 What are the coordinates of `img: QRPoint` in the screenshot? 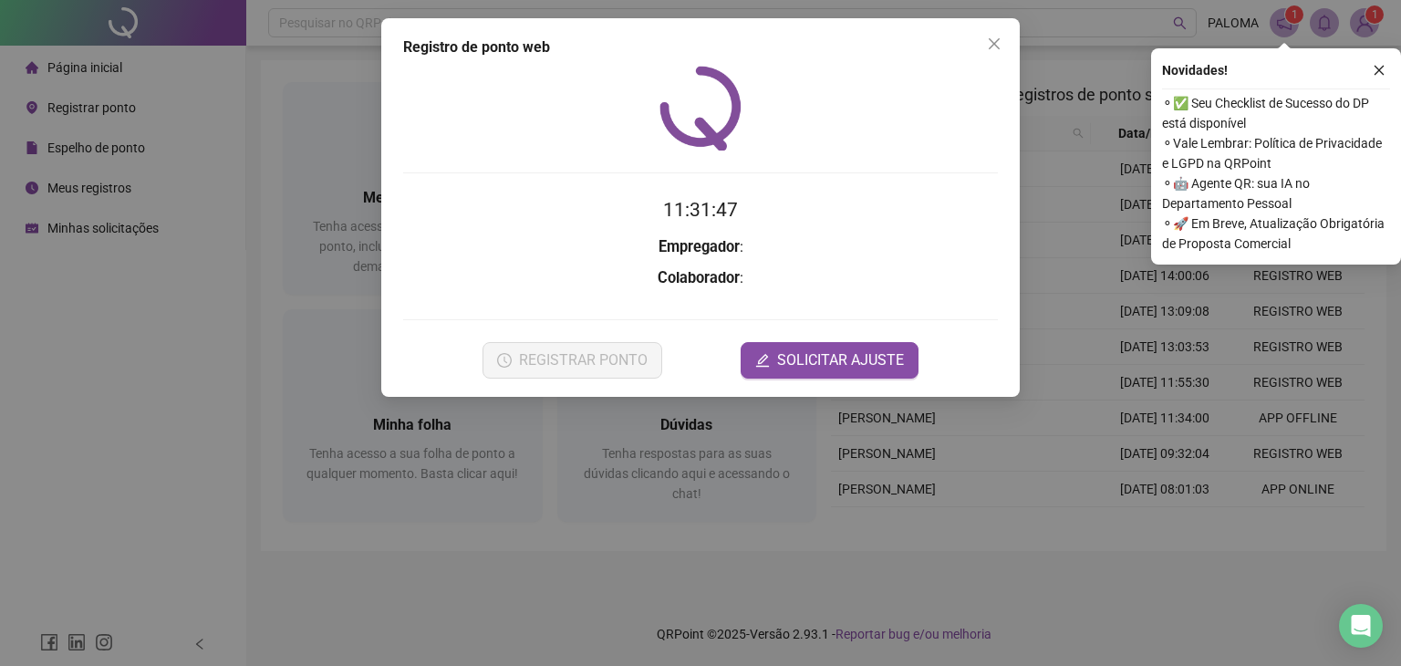 It's located at (700, 108).